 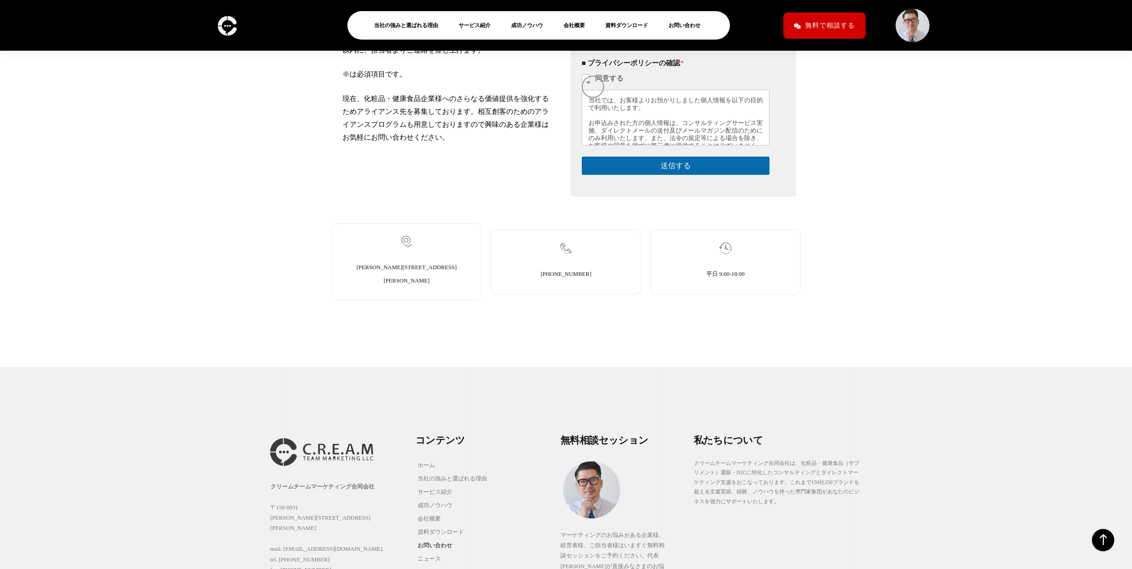 What do you see at coordinates (698, 440) in the screenshot?
I see `div: 私` at bounding box center [698, 440].